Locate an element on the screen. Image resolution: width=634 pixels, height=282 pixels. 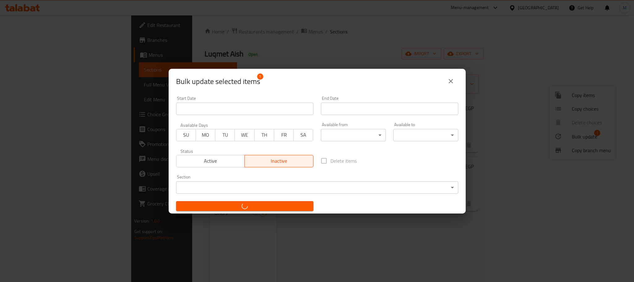
button: Active is located at coordinates (210, 161).